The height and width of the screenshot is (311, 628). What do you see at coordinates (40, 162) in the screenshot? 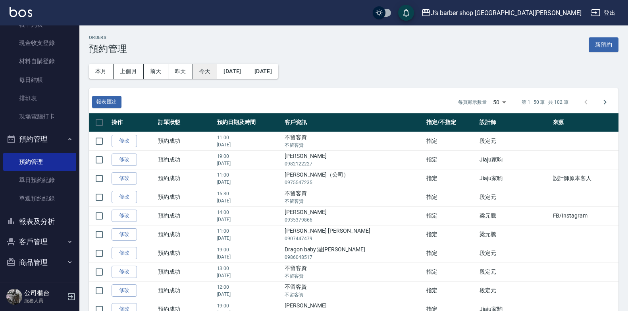
I see `a: 預約管理` at bounding box center [40, 162].